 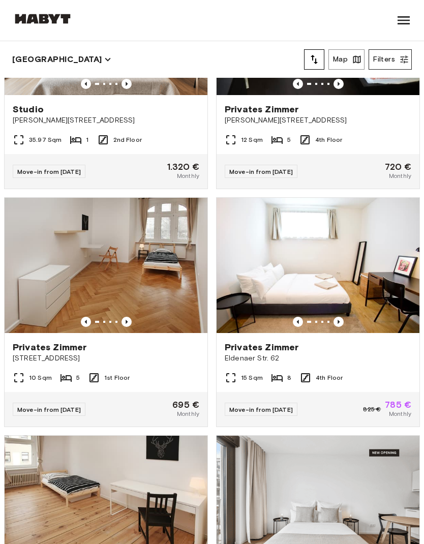 I want to click on span: 12 Sqm, so click(x=252, y=140).